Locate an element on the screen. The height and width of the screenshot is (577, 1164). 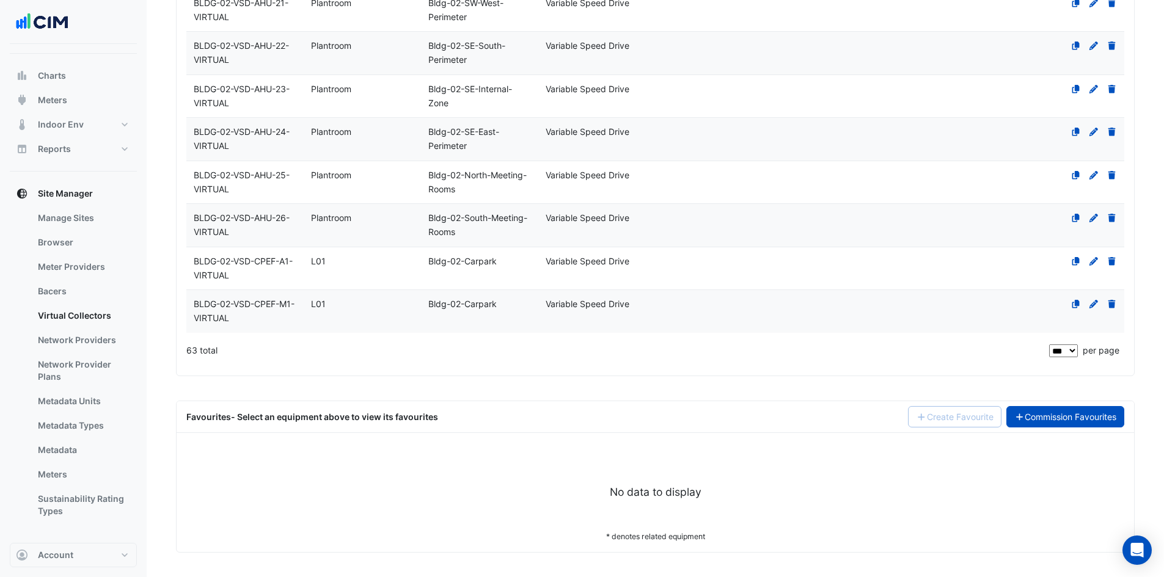
a: Meter Providers is located at coordinates (82, 267).